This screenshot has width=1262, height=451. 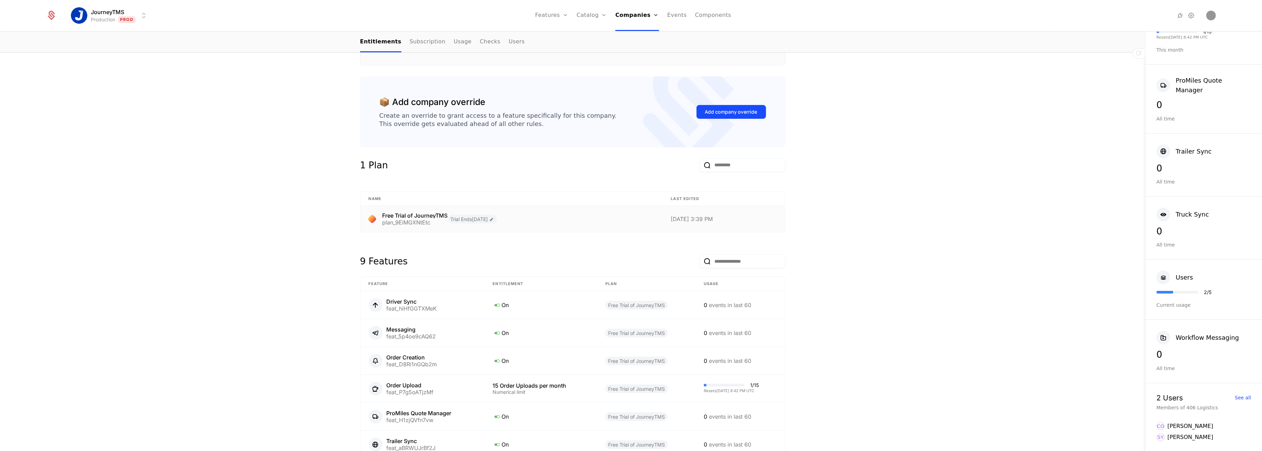 I want to click on div: 2 Users, so click(x=1170, y=397).